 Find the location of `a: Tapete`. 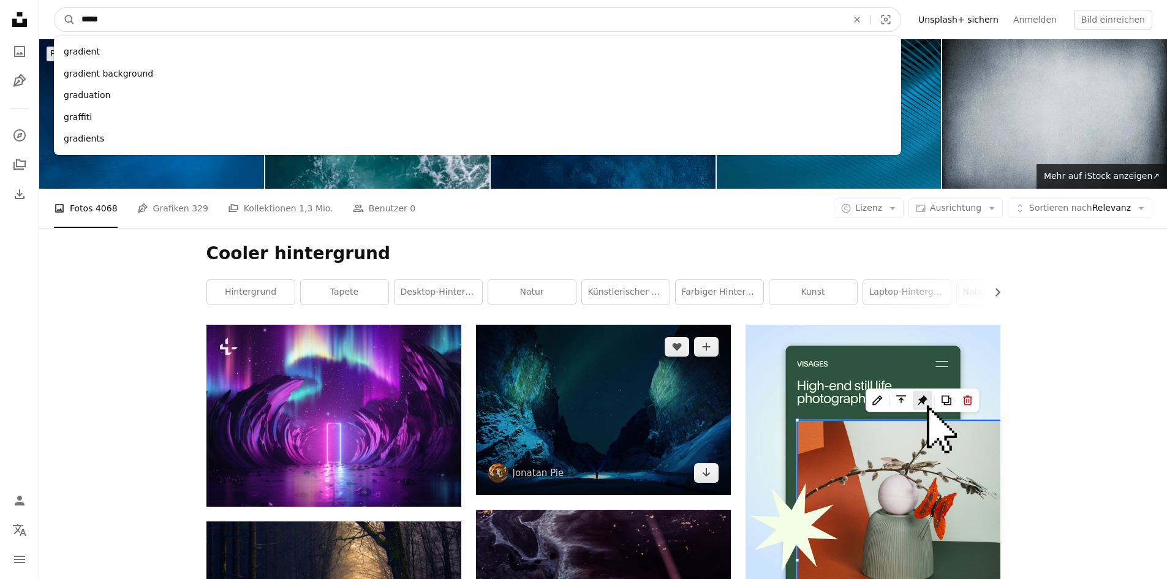

a: Tapete is located at coordinates (344, 292).